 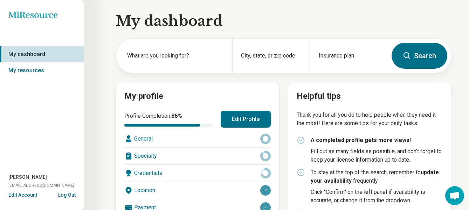 What do you see at coordinates (246, 119) in the screenshot?
I see `button: Edit Profile` at bounding box center [246, 119].